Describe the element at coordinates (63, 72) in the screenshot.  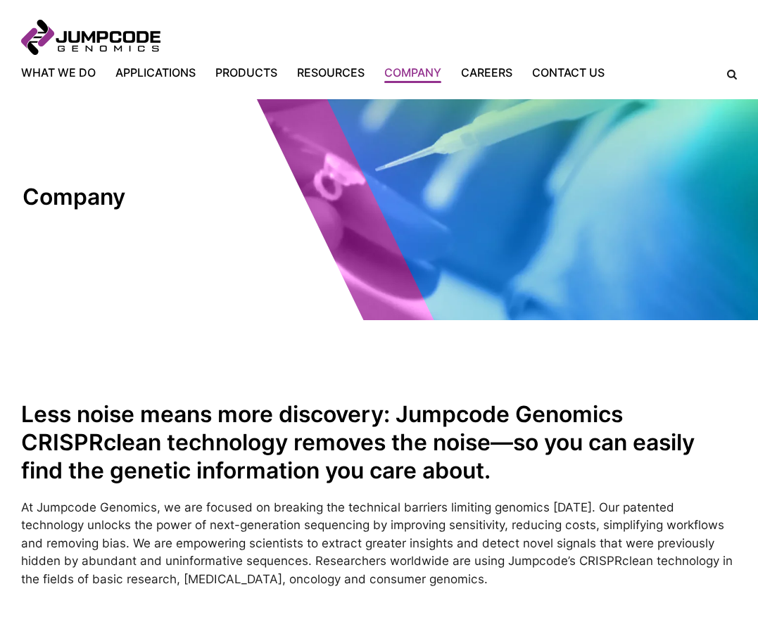
I see `a: What We Do` at that location.